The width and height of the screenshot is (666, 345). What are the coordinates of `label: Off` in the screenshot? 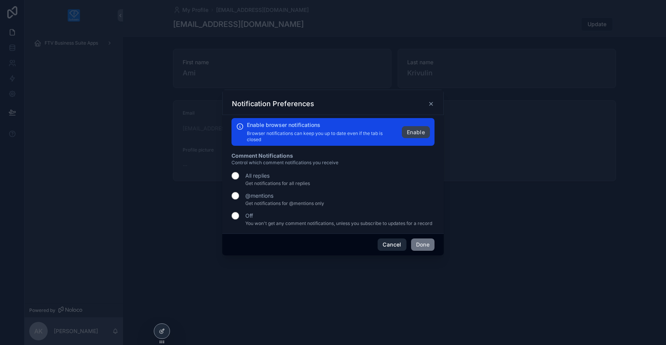 It's located at (249, 216).